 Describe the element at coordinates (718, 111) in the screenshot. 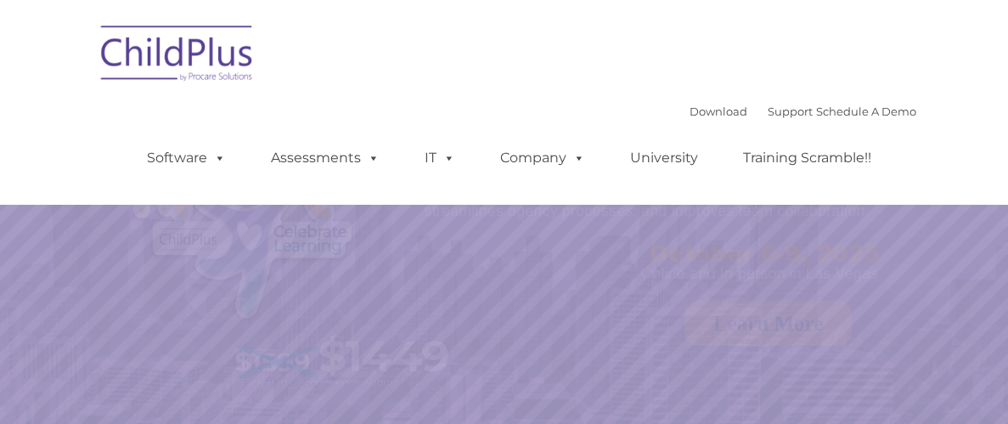

I see `a: Download` at that location.